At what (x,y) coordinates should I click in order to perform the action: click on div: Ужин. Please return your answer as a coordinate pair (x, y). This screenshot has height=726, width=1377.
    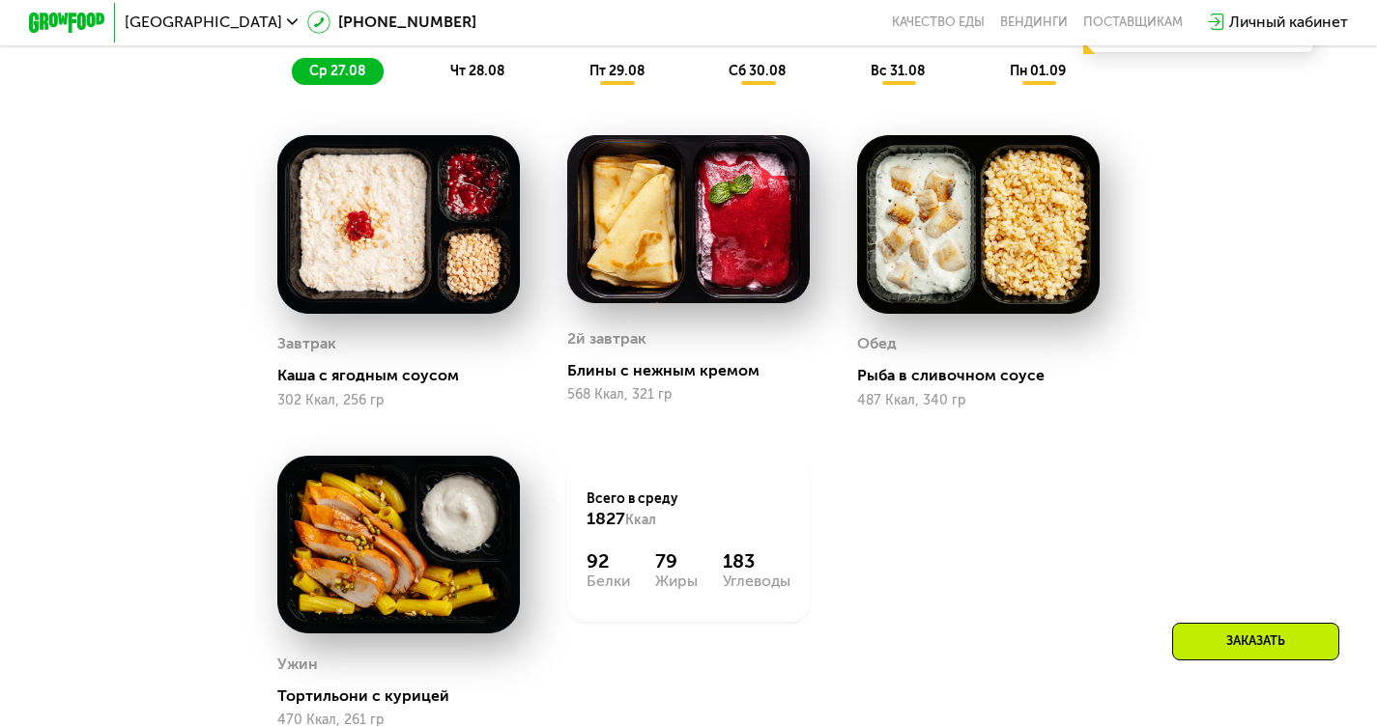
    Looking at the image, I should click on (298, 665).